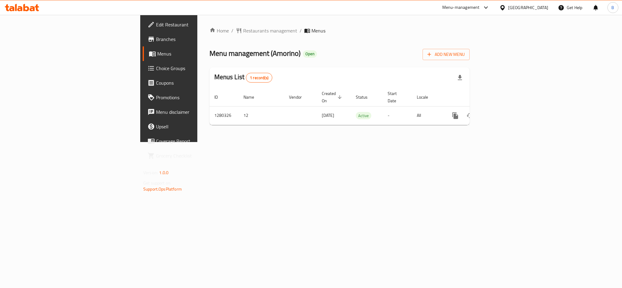 Image resolution: width=622 pixels, height=288 pixels. I want to click on a: Menus, so click(193, 54).